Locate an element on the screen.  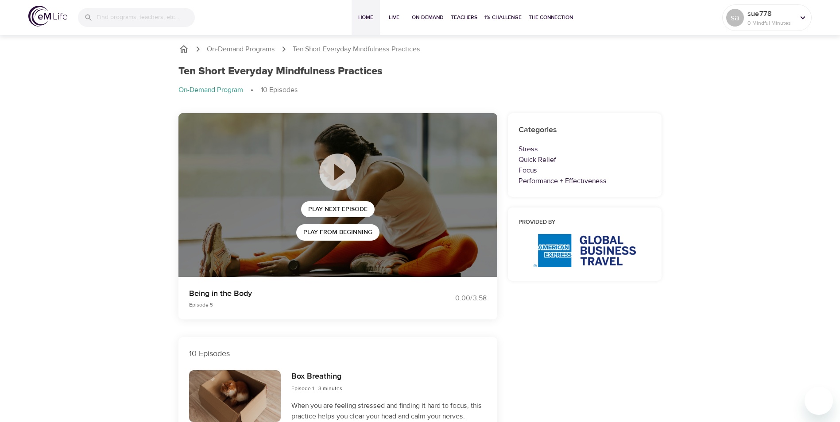
h6: Categories is located at coordinates (585, 130).